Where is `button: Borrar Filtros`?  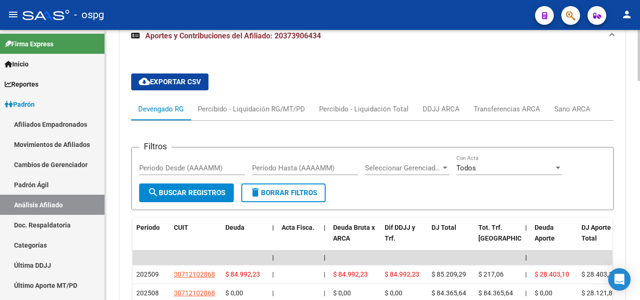
button: Borrar Filtros is located at coordinates (283, 193).